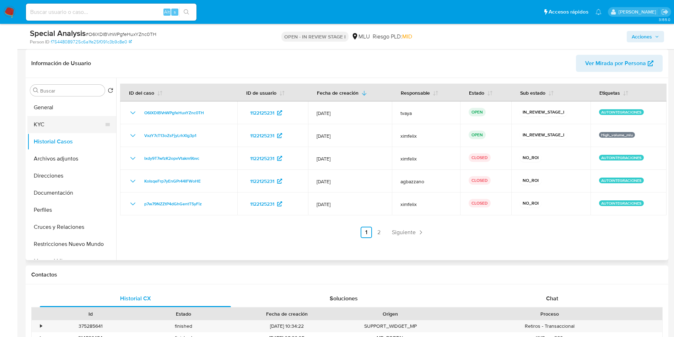  I want to click on button: Restricciones Nuevo Mundo, so click(72, 244).